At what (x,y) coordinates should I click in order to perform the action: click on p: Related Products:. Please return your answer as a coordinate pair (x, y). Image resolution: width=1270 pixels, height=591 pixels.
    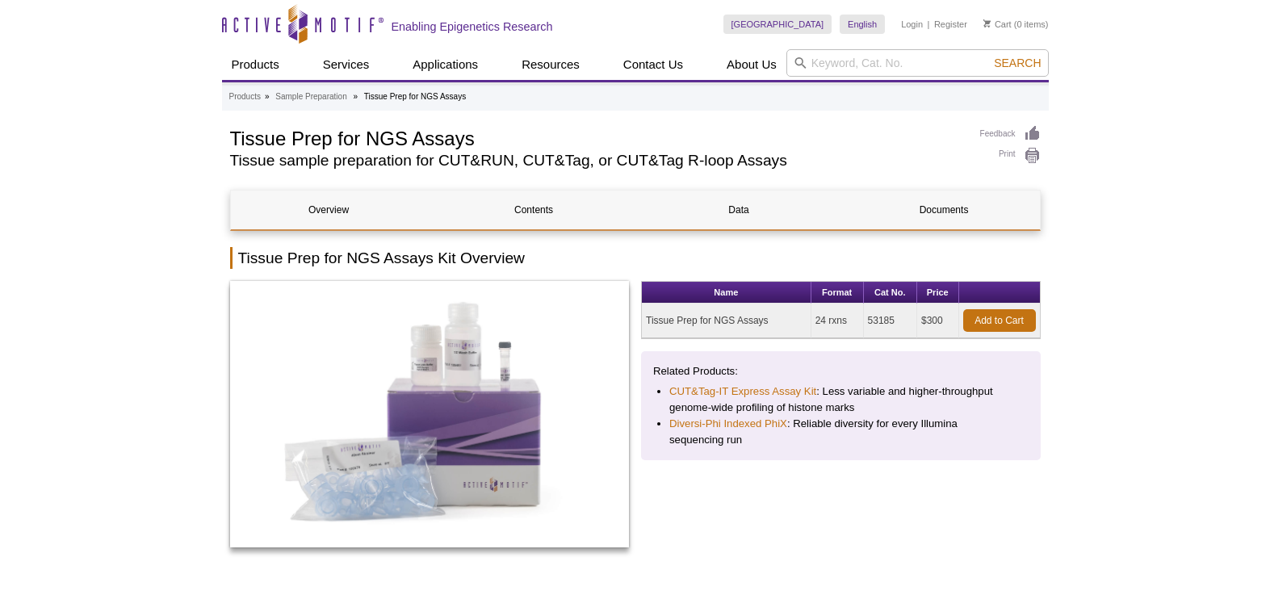
    Looking at the image, I should click on (841, 371).